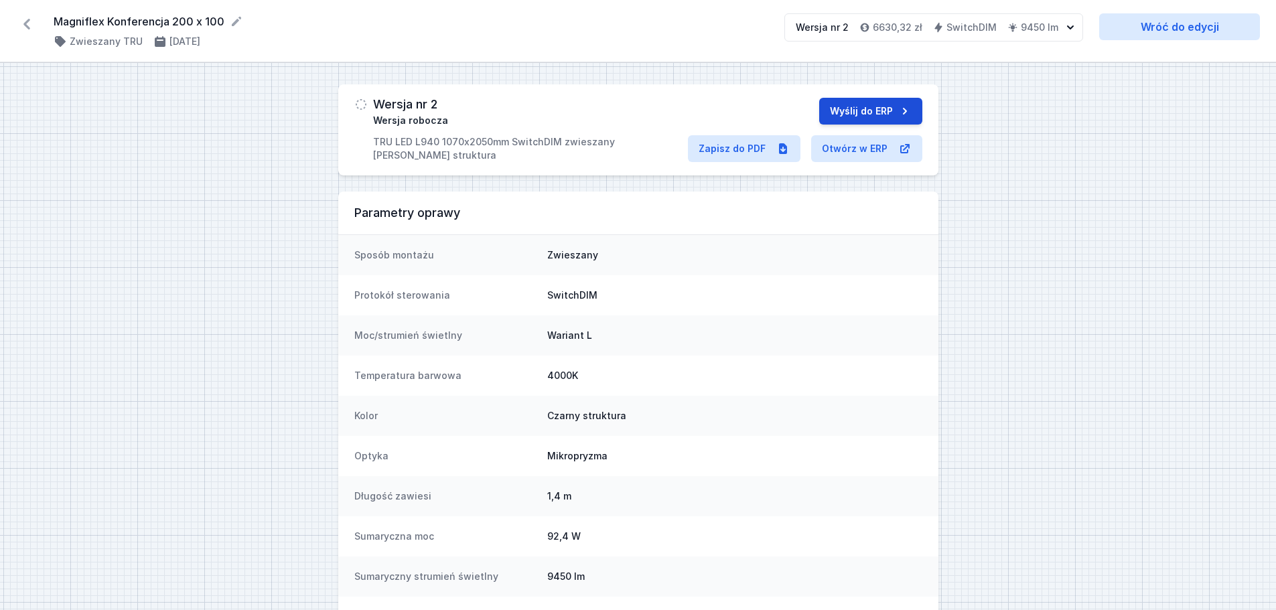  I want to click on dd: Wariant L, so click(735, 336).